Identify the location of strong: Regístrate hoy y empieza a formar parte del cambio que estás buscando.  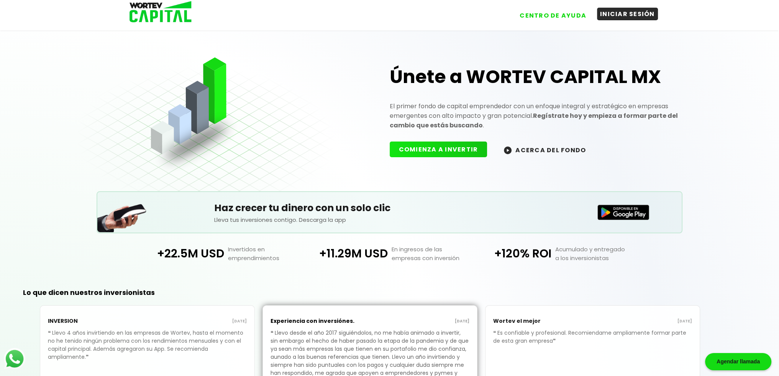
(533, 121).